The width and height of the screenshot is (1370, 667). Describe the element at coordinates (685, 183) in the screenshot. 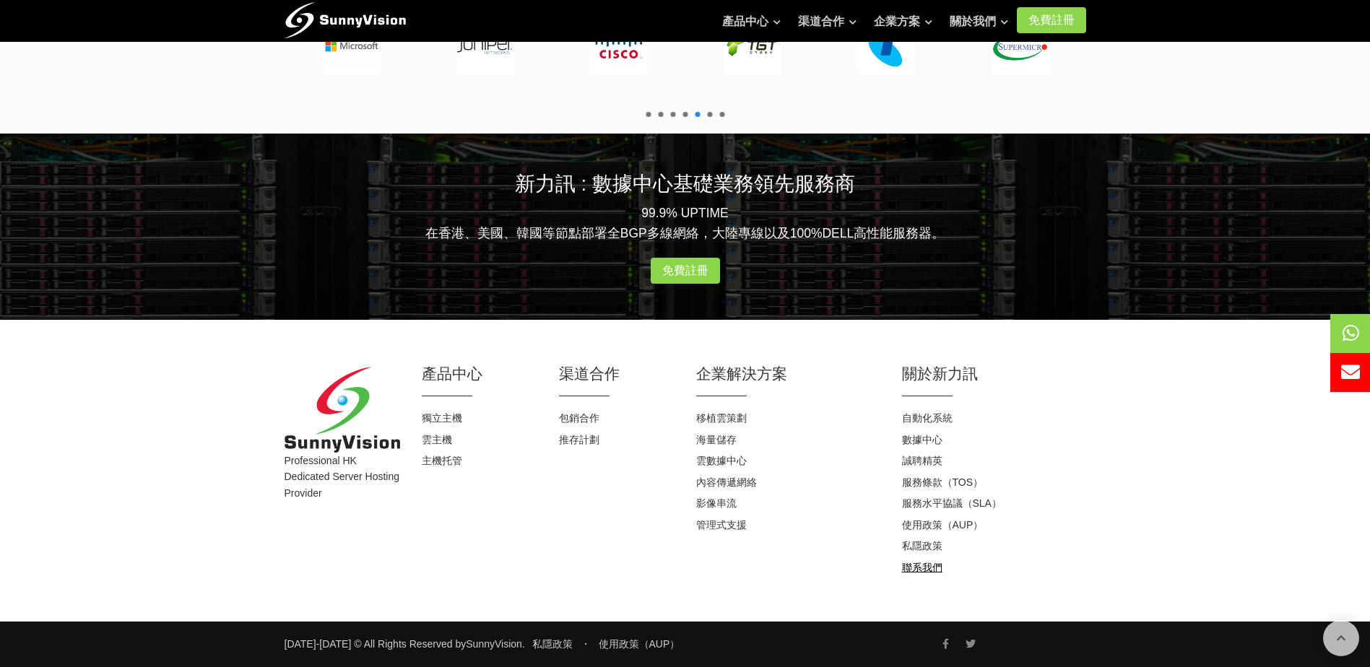

I see `h2: 新力訊 : 數據中心基礎業務領先服務商` at that location.